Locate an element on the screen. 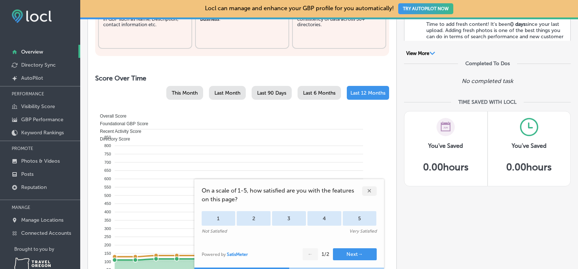 The height and width of the screenshot is (269, 578). p: Time to add fresh content! It's been since your last upload. Adding fresh photos is one of the be... is located at coordinates (496, 34).